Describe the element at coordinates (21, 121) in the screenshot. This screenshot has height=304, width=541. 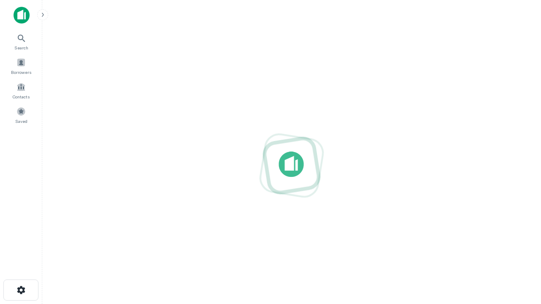
I see `span: Saved` at that location.